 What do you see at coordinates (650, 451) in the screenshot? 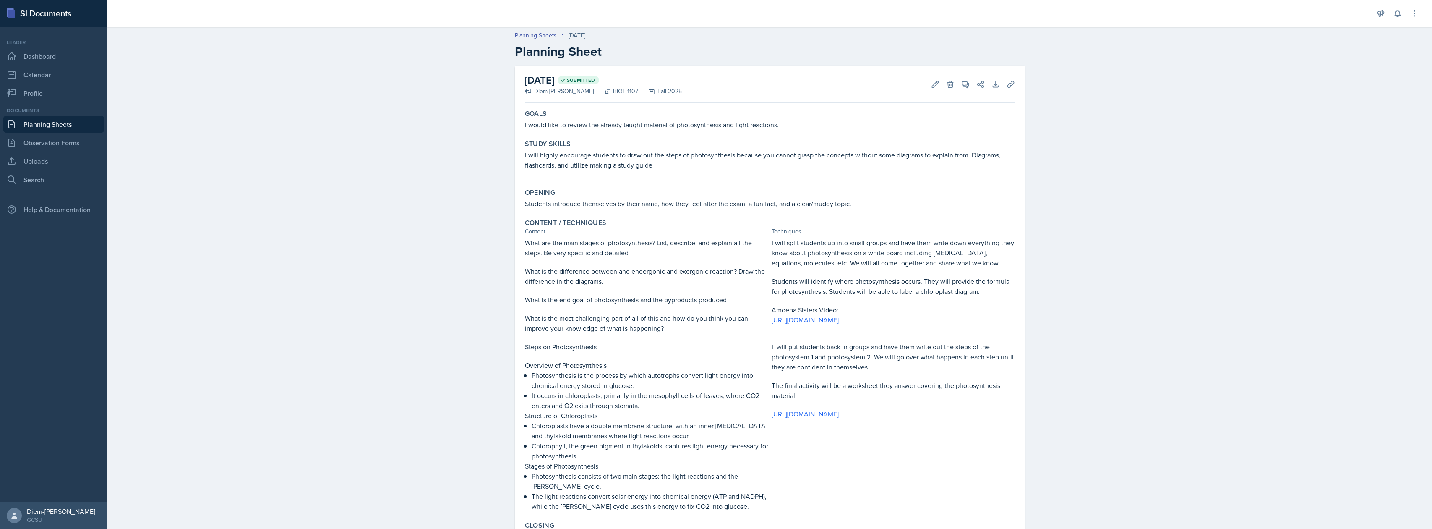
I see `p: Chlorophyll, the green pigment in thylakoids, captures light energy necessary for photosynthesis.` at bounding box center [650, 451].